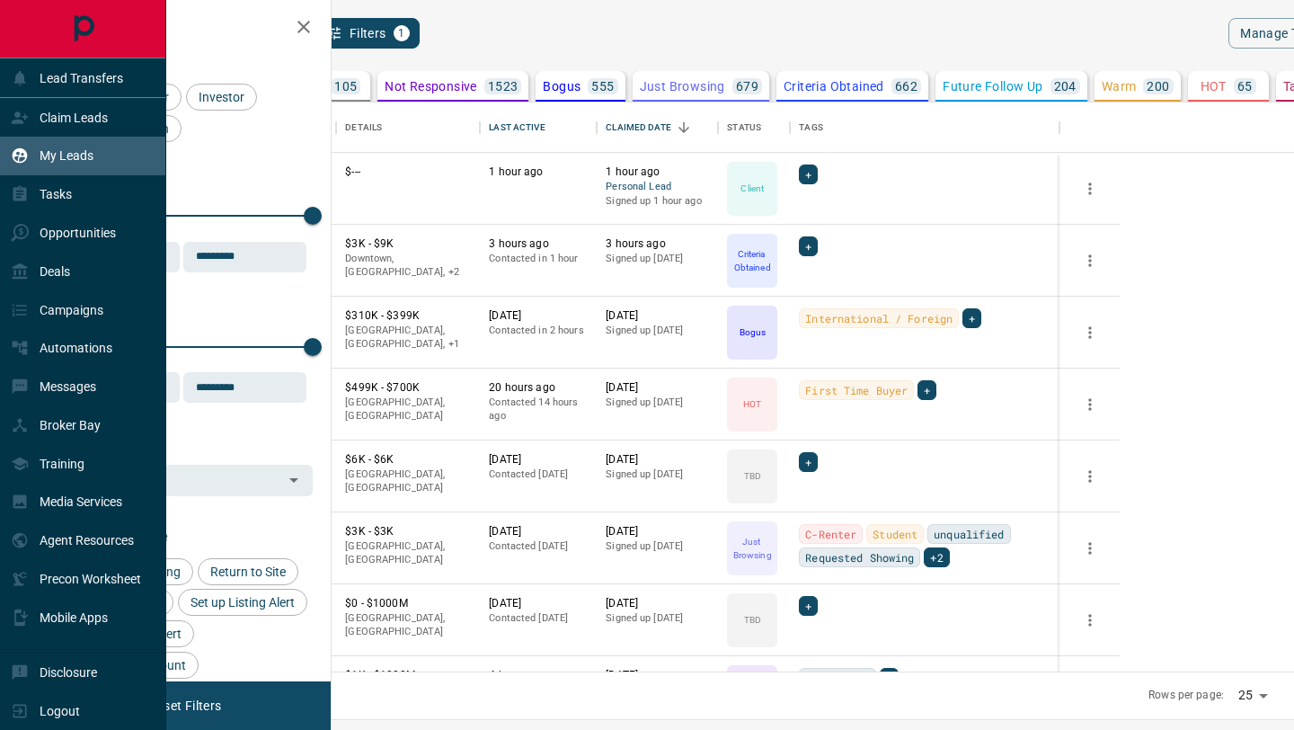 Image resolution: width=1294 pixels, height=730 pixels. Describe the element at coordinates (754, 128) in the screenshot. I see `div: Status` at that location.